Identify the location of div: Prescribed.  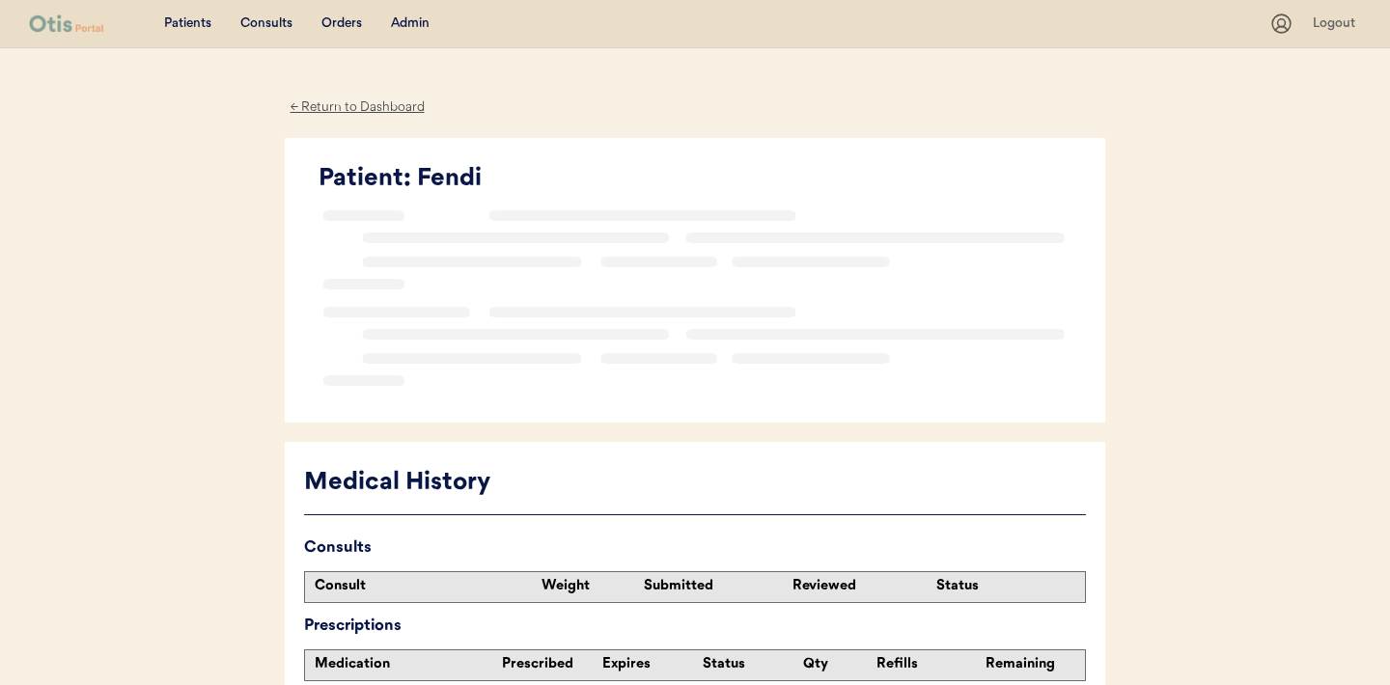
(552, 665).